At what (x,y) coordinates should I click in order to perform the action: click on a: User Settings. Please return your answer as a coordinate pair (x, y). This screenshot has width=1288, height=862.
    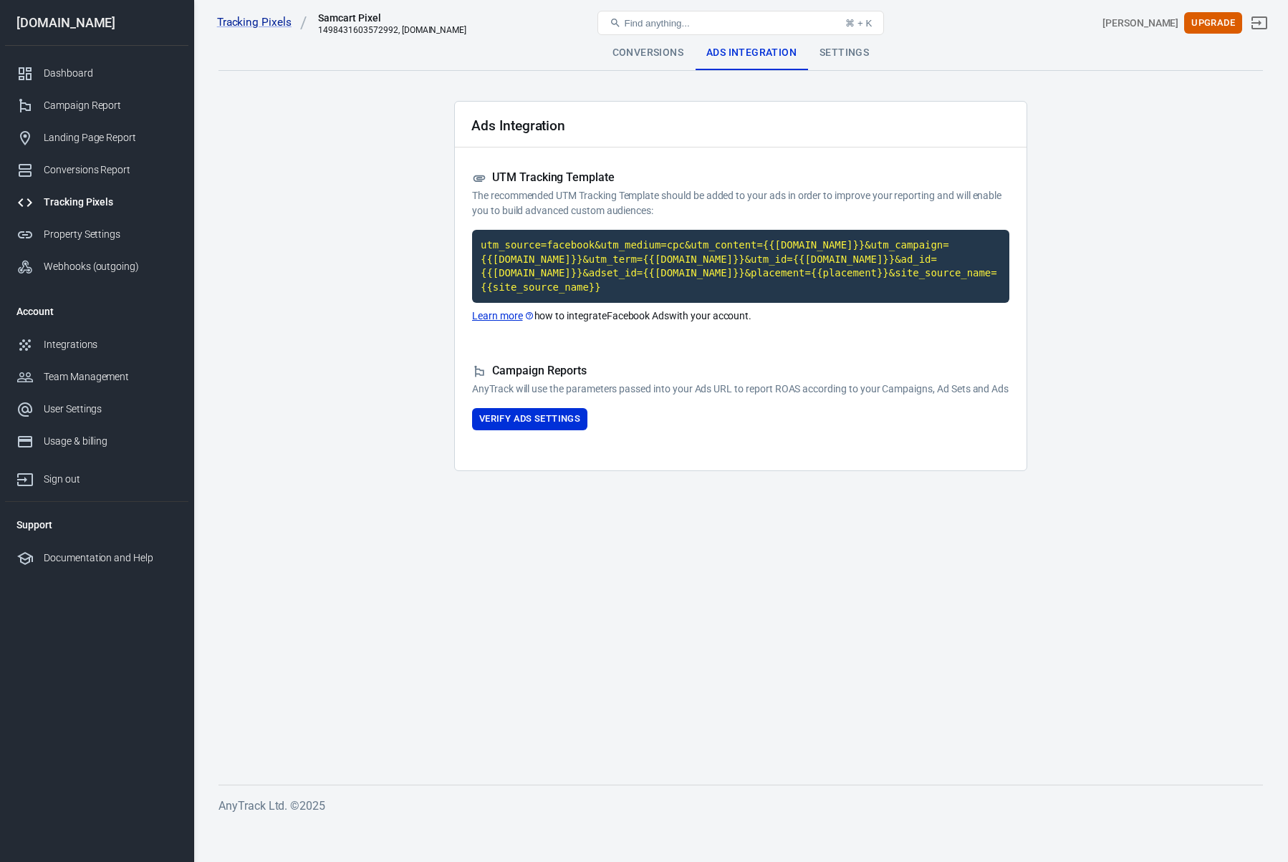
    Looking at the image, I should click on (97, 409).